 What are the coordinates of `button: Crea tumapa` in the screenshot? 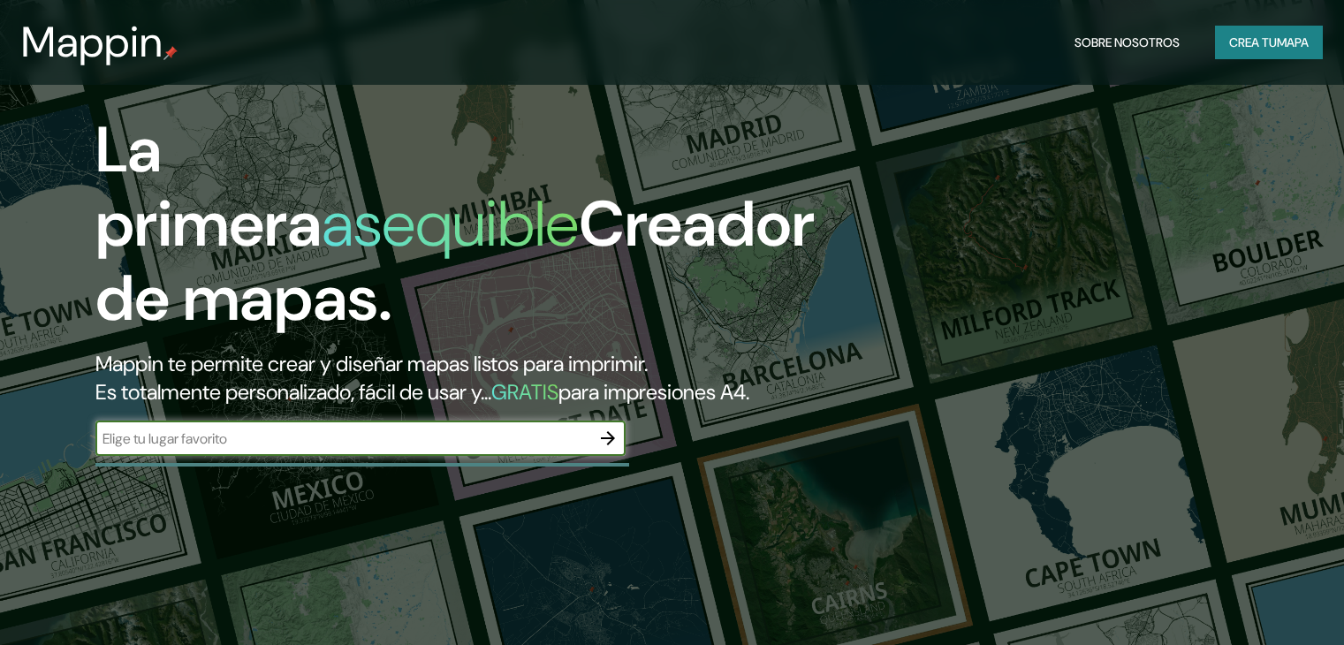 It's located at (1269, 42).